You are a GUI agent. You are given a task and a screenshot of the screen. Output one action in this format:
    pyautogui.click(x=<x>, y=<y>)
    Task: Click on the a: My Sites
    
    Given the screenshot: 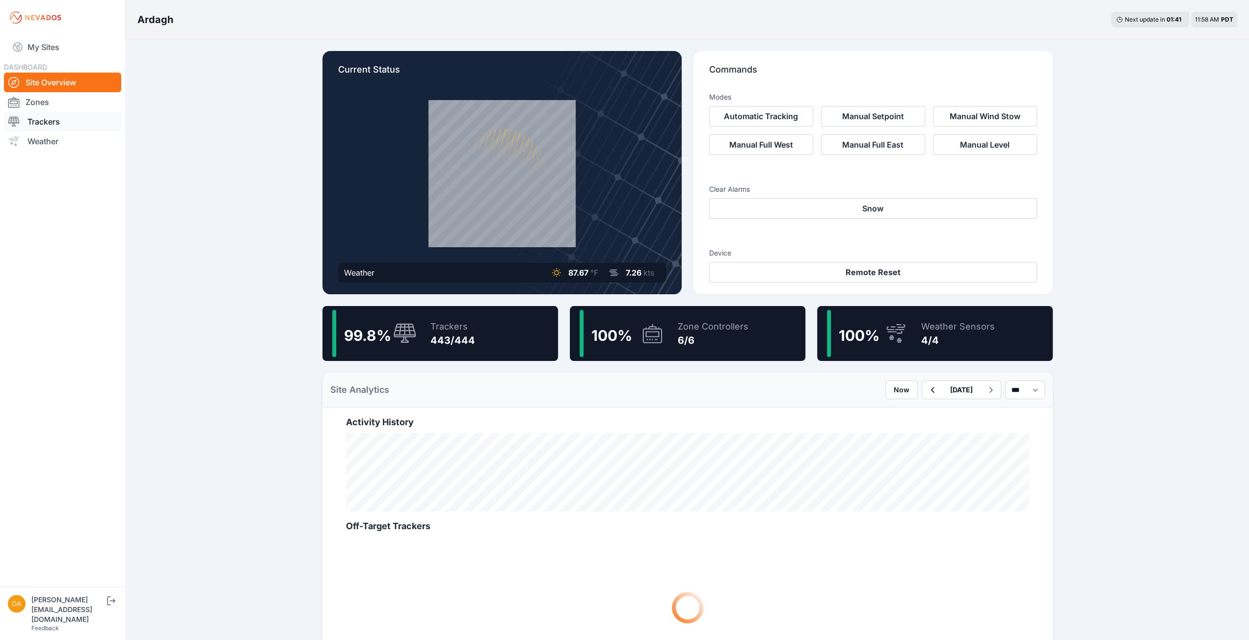 What is the action you would take?
    pyautogui.click(x=62, y=47)
    